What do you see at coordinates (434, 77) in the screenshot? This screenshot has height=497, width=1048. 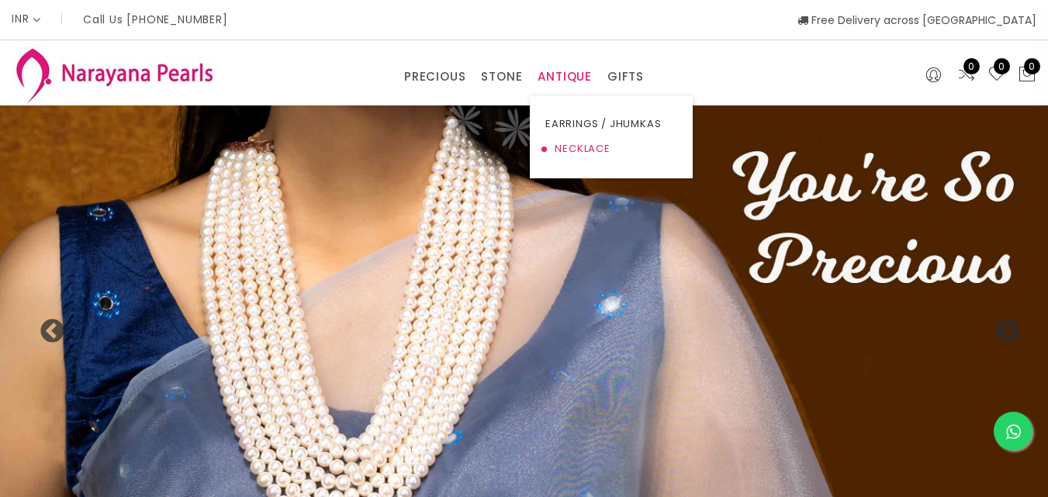 I see `a: PRECIOUS` at bounding box center [434, 77].